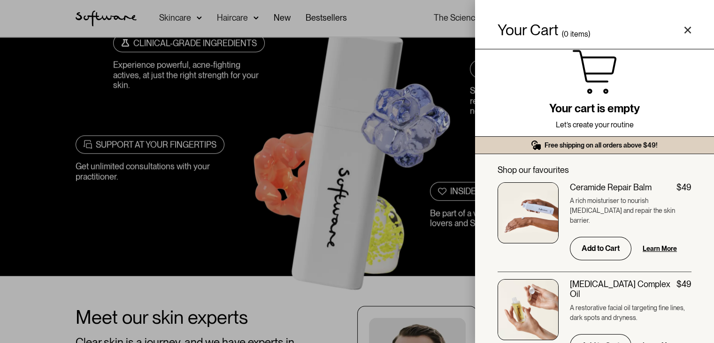  I want to click on input: Add to Cart, so click(600, 248).